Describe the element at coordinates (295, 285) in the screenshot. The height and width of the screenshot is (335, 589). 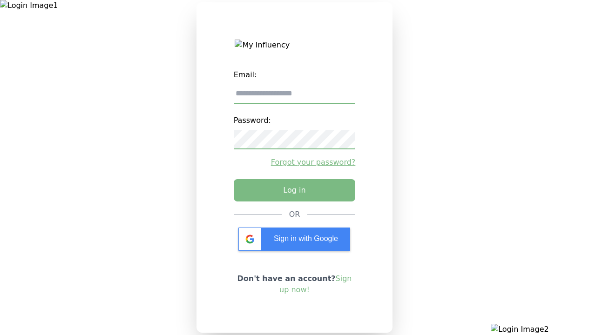
I see `p: Don't have an account?` at that location.